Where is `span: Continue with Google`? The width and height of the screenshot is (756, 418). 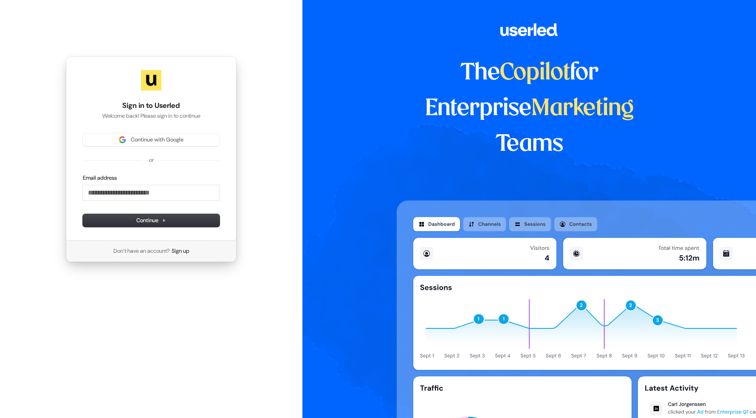 span: Continue with Google is located at coordinates (157, 140).